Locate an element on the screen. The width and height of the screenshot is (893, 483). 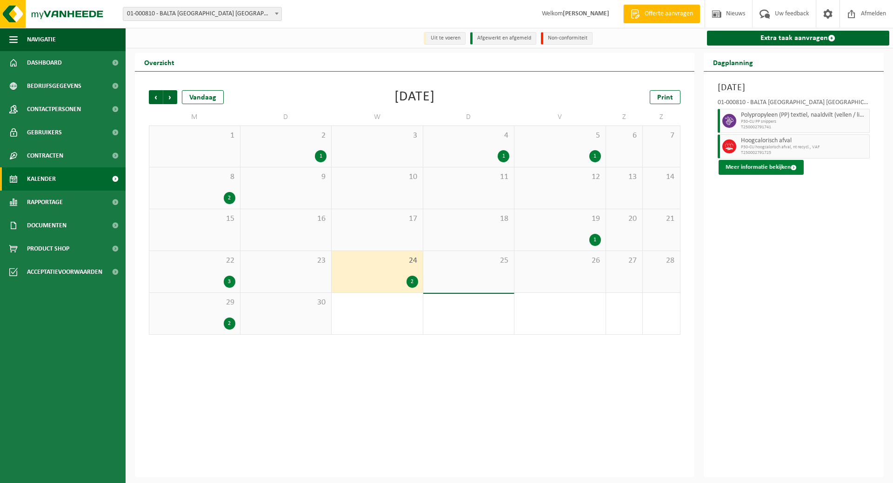
span: 15 is located at coordinates (194, 219).